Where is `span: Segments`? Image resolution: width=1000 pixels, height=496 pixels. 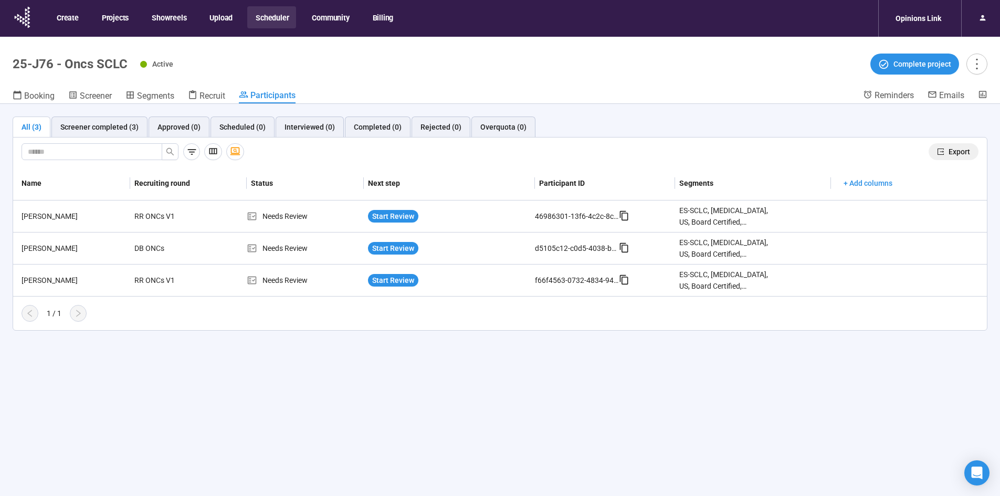
span: Segments is located at coordinates (155, 96).